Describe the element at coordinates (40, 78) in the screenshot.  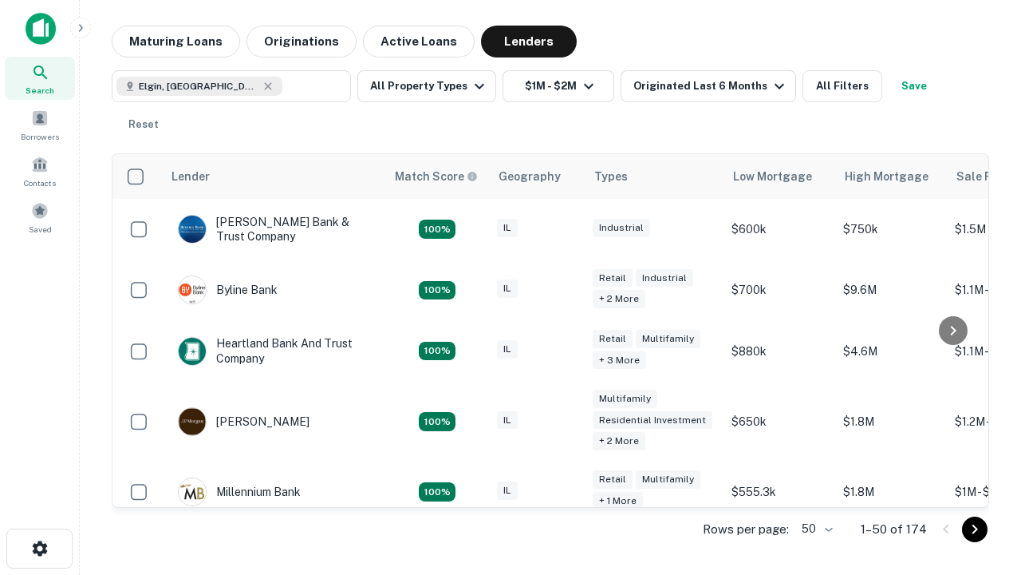
I see `div: Search` at that location.